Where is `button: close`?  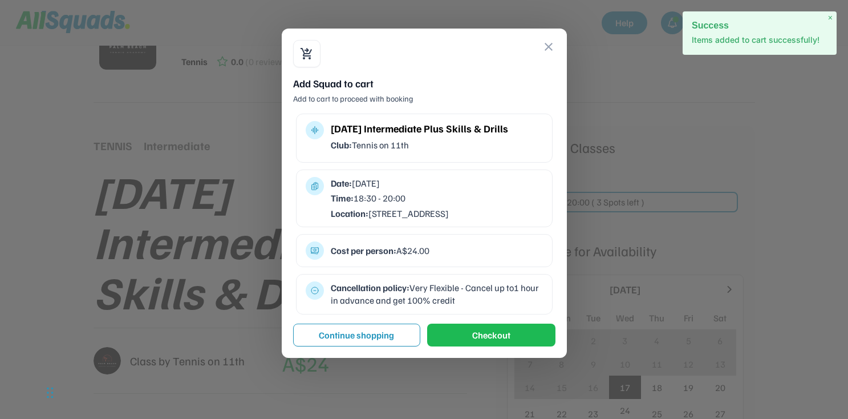 button: close is located at coordinates (549, 47).